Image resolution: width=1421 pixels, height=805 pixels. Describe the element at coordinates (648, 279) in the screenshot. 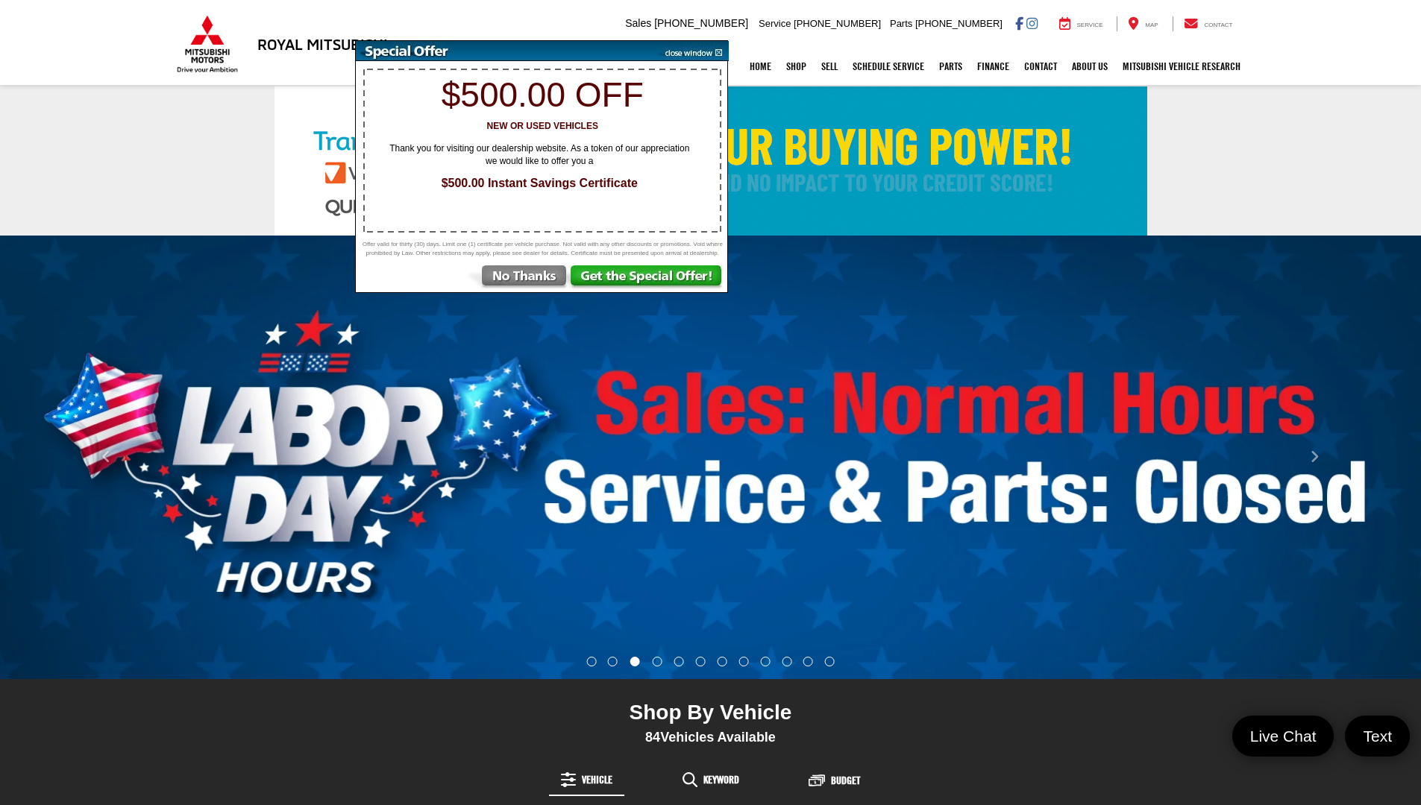

I see `img: Get the Special Offer` at that location.